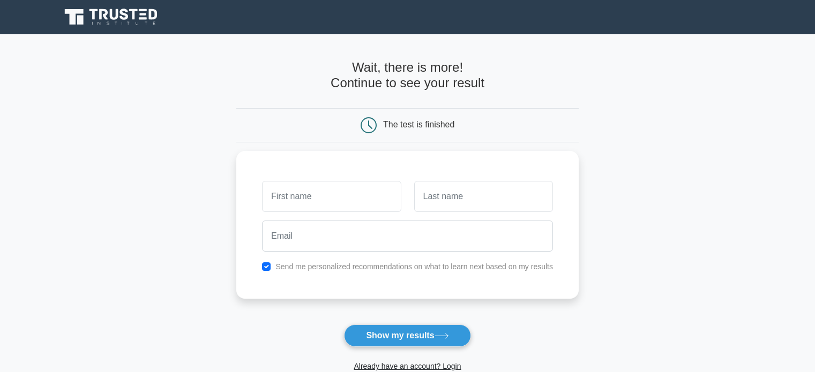  Describe the element at coordinates (407, 367) in the screenshot. I see `a: Already have an account? Login` at that location.